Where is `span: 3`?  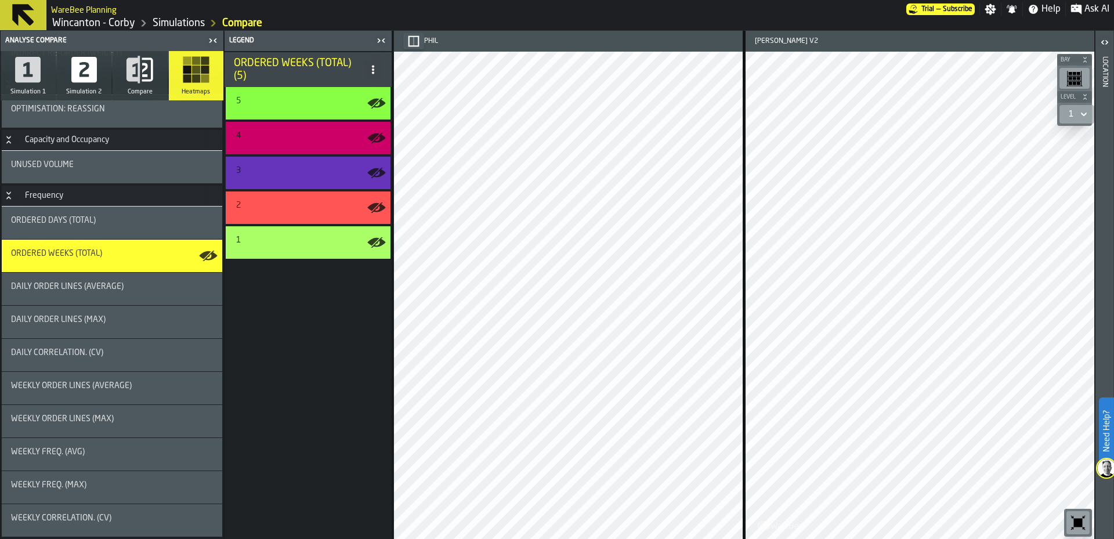 span: 3 is located at coordinates (238, 171).